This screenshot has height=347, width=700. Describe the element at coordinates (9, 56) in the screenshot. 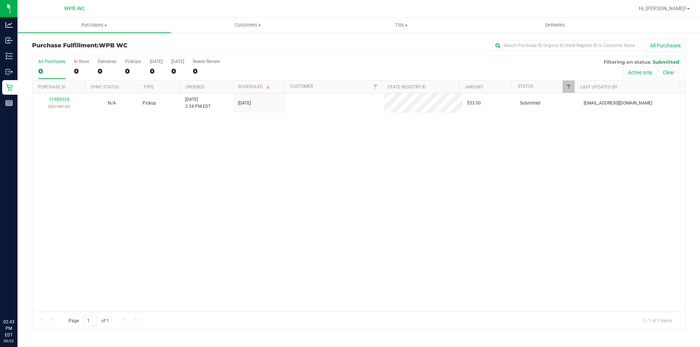

I see `inline-svg: Inventory` at that location.